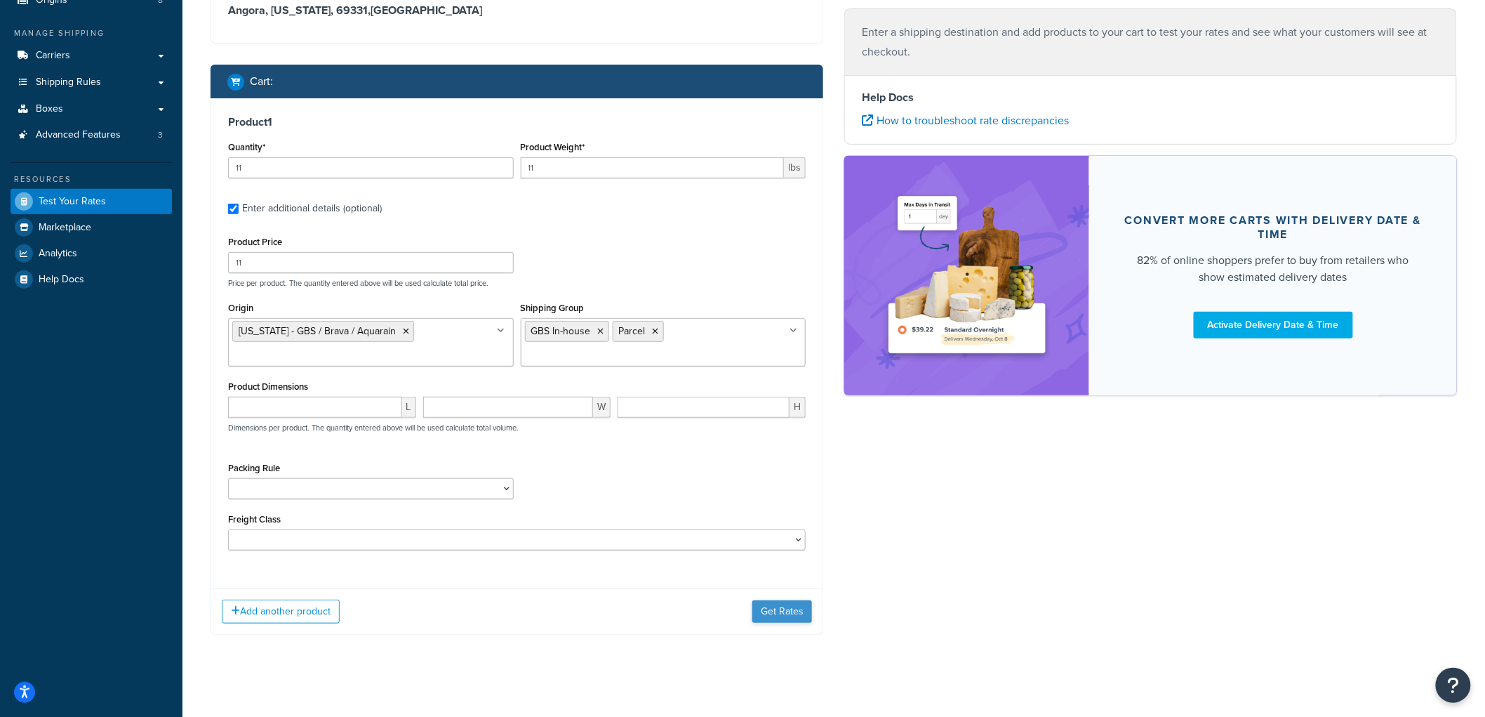 This screenshot has height=717, width=1485. Describe the element at coordinates (797, 407) in the screenshot. I see `span: H` at that location.